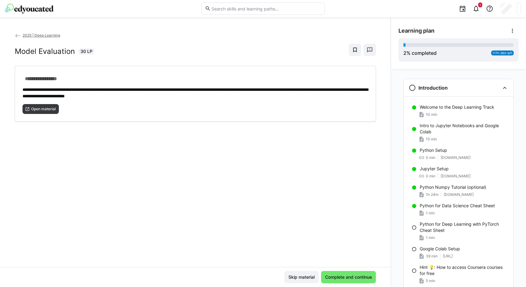 Image resolution: width=526 pixels, height=287 pixels. I want to click on p: Hint 💡: How to access Coursera courses for free, so click(464, 270).